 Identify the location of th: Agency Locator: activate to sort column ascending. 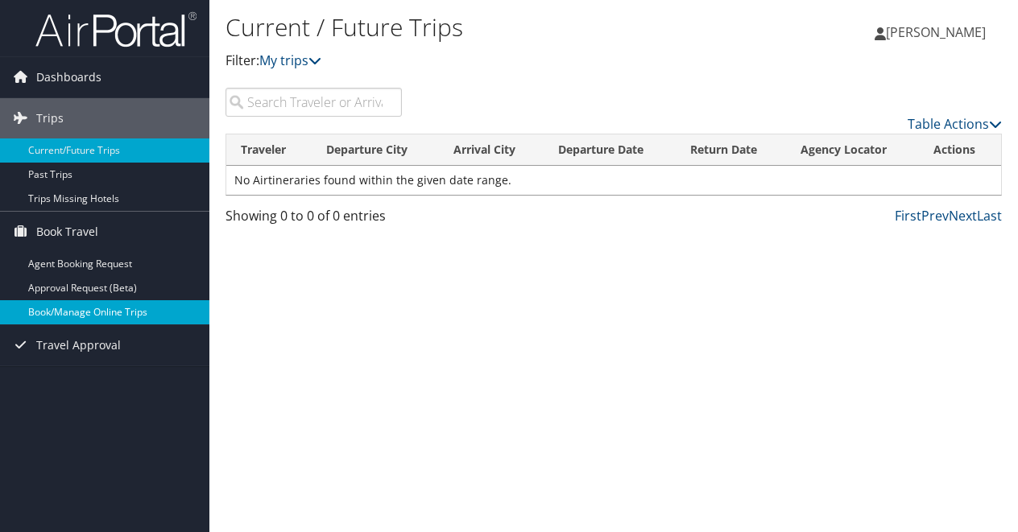
(852, 150).